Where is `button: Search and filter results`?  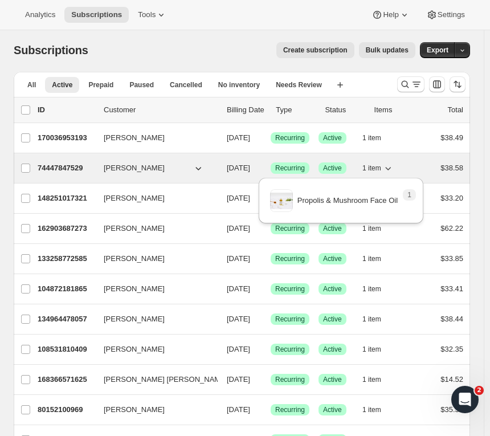
button: Search and filter results is located at coordinates (411, 84).